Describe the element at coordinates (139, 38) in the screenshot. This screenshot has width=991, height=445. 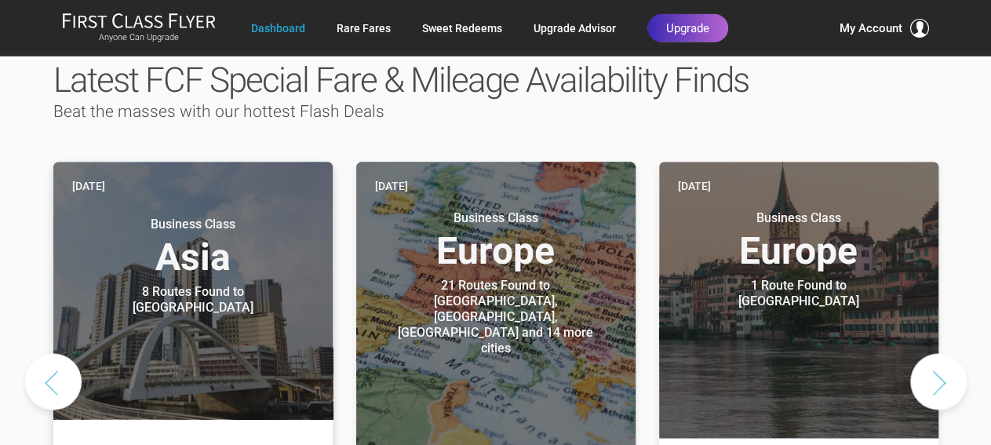
I see `small: Anyone Can Upgrade` at that location.